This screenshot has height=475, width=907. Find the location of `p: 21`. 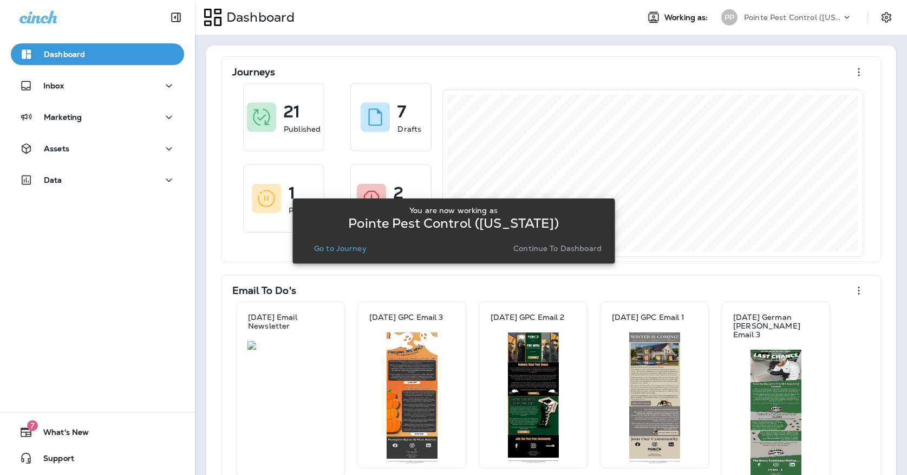

p: 21 is located at coordinates (292, 112).